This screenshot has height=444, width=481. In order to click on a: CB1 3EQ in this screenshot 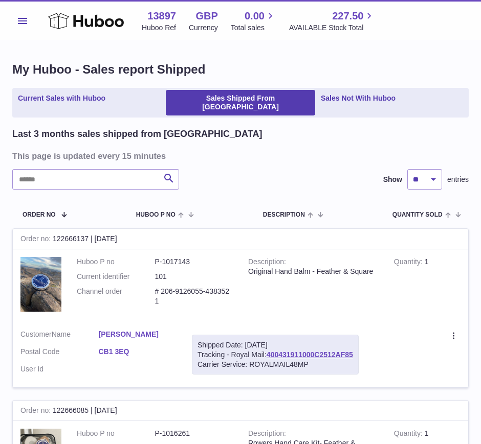, I will do `click(138, 352)`.